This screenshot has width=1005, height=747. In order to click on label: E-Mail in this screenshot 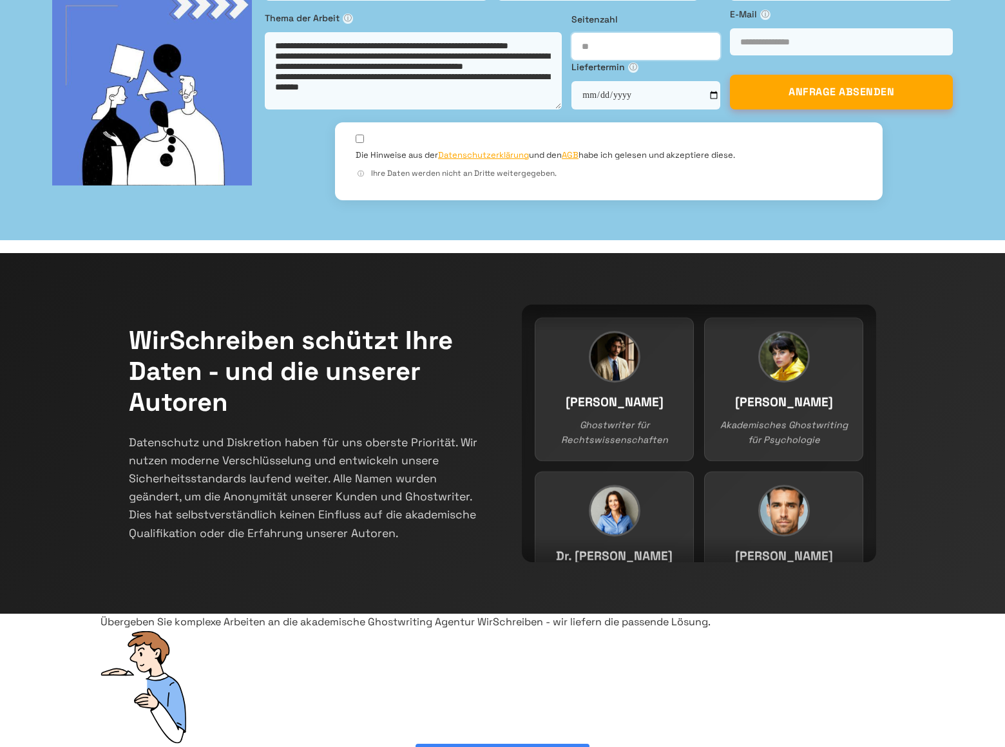, I will do `click(841, 14)`.